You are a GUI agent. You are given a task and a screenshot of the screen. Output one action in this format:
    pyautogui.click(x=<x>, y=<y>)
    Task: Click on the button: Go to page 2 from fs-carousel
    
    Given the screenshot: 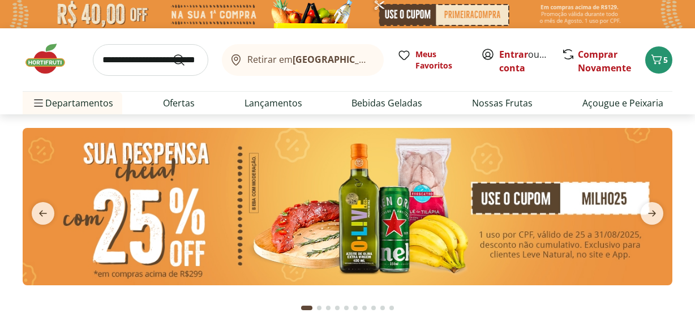 What is the action you would take?
    pyautogui.click(x=319, y=308)
    